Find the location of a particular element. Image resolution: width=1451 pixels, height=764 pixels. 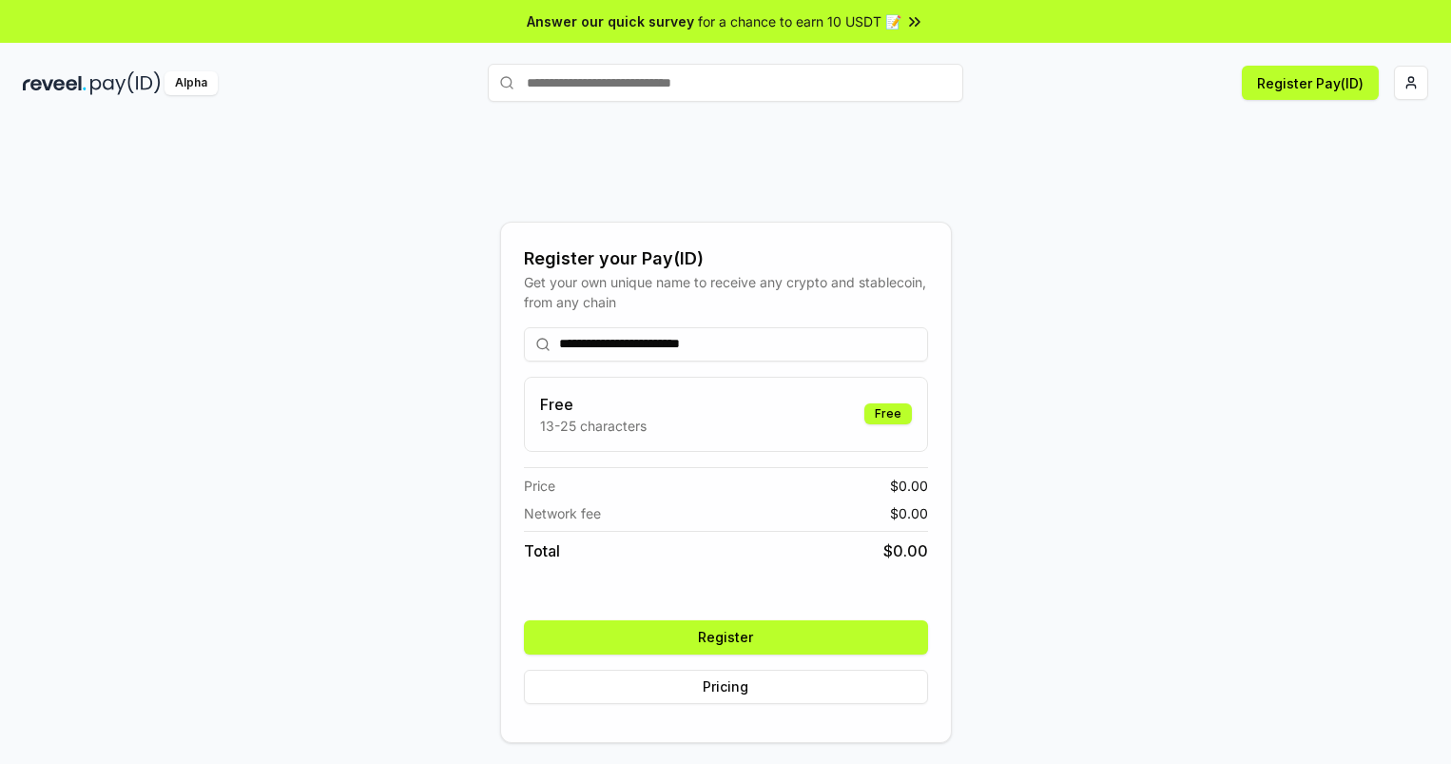

button: Register Pay(ID) is located at coordinates (1311, 83).